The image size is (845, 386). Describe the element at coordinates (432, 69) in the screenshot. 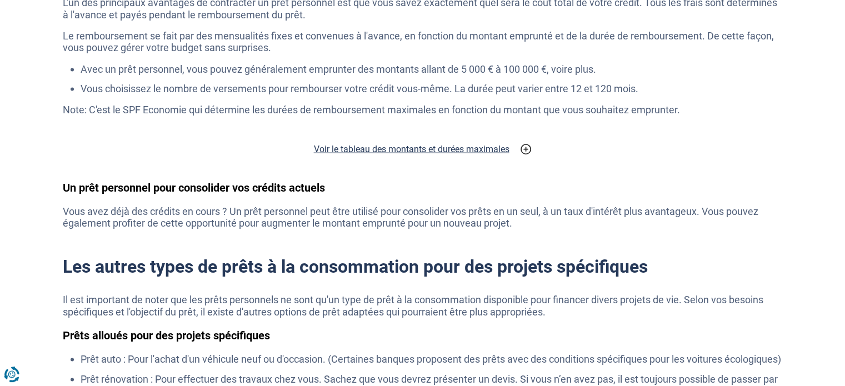

I see `li: Avec un prêt personnel, vous pouvez généralement emprunter des montants allant de 5 000 € à 100 0...` at that location.